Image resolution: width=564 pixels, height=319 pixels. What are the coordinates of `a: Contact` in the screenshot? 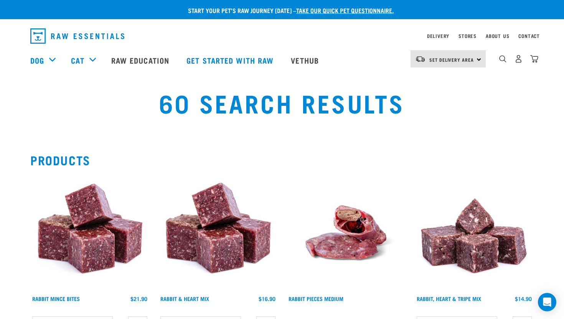 It's located at (529, 36).